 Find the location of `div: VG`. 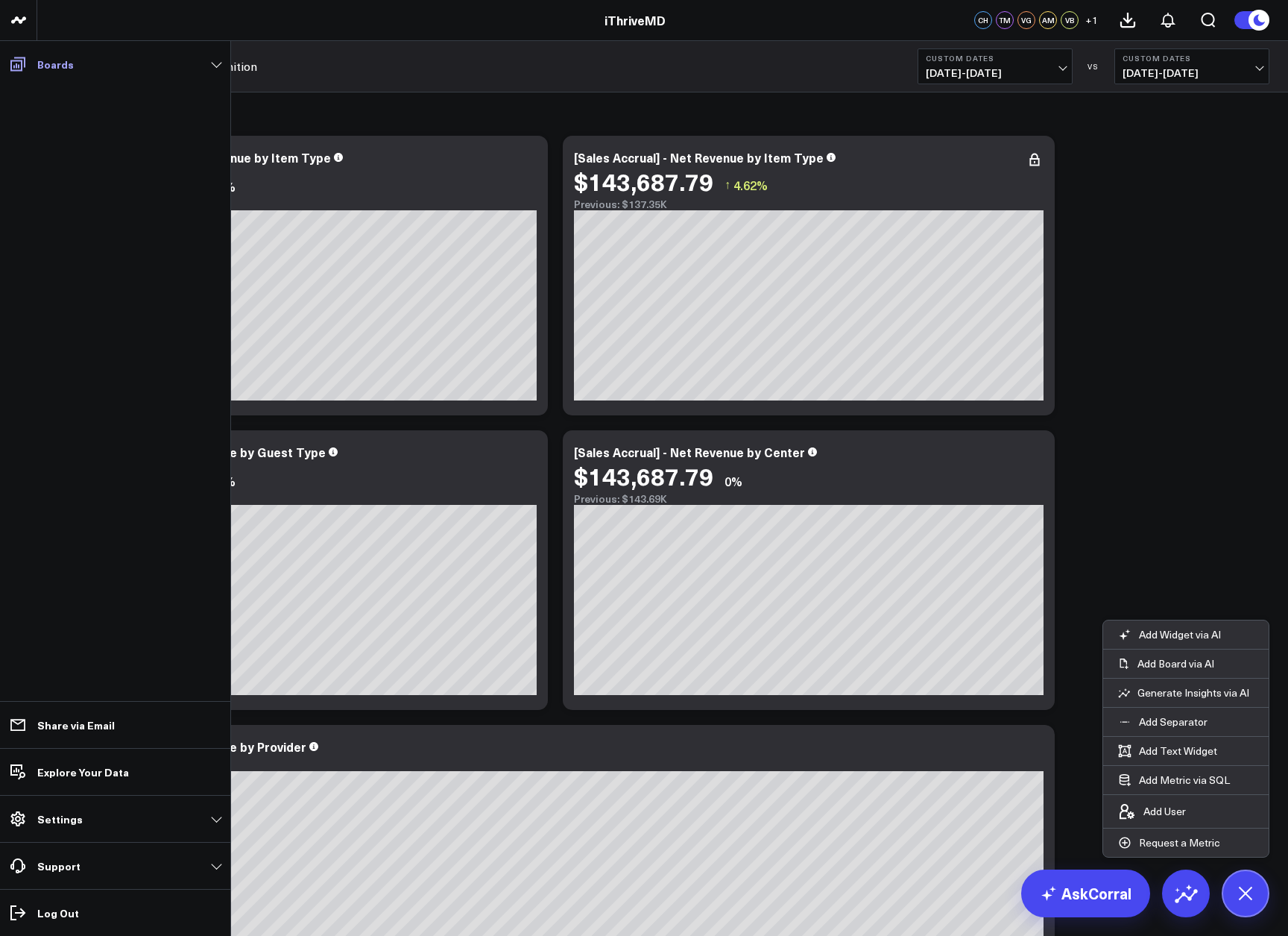

div: VG is located at coordinates (1026, 20).